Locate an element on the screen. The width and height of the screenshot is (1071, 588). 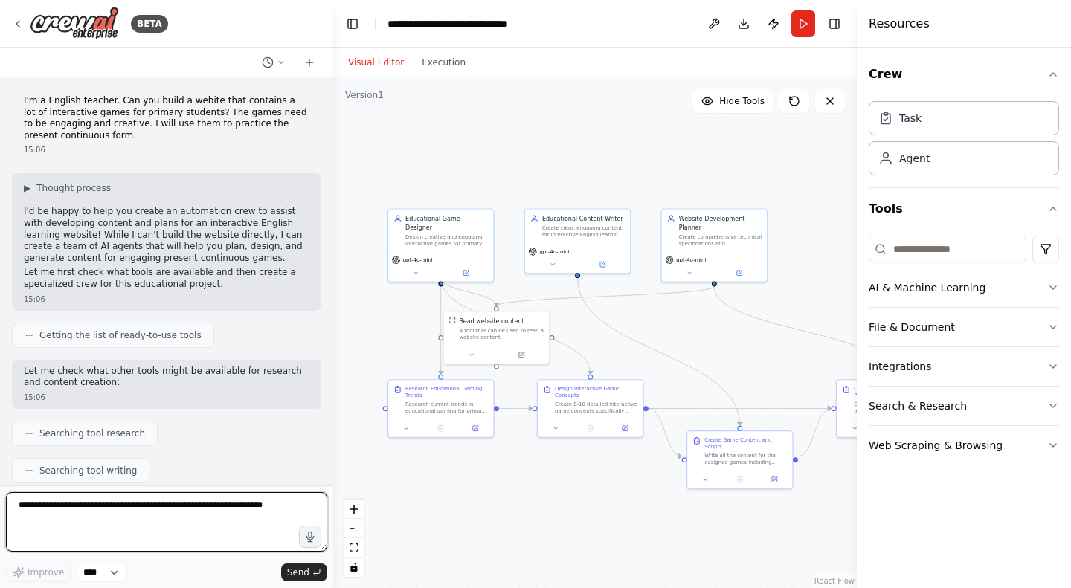
g: Edge from 6f0ecaf6-48b4-4fee-8f4d-d2a019f82e69 to 360cff52-2b34-489e-8283-824f3b484d8b is located at coordinates (665, 433).